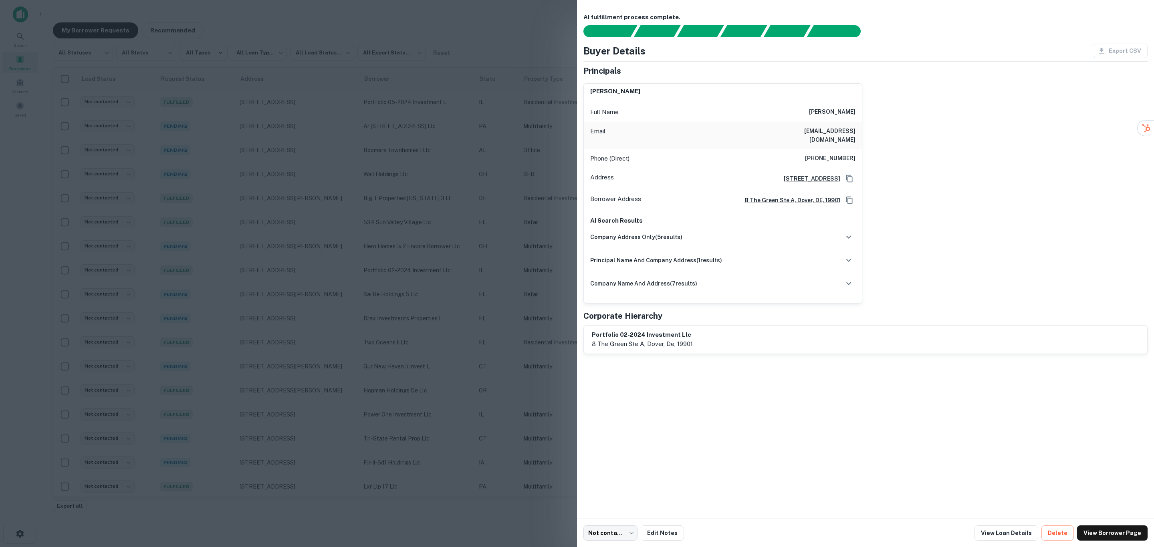  What do you see at coordinates (743, 31) in the screenshot?
I see `div: Principals found, AI now looking for contact information...` at bounding box center [743, 31].